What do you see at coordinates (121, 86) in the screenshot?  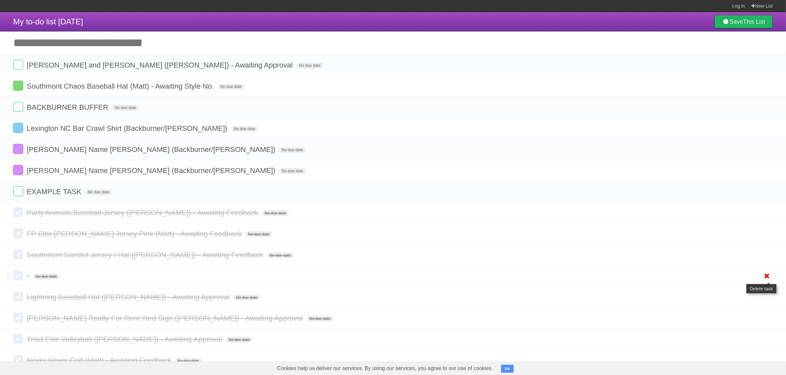 I see `span: Southmont Chaos Baseball Hat (Matt) - Awaiting Style No.` at bounding box center [121, 86].